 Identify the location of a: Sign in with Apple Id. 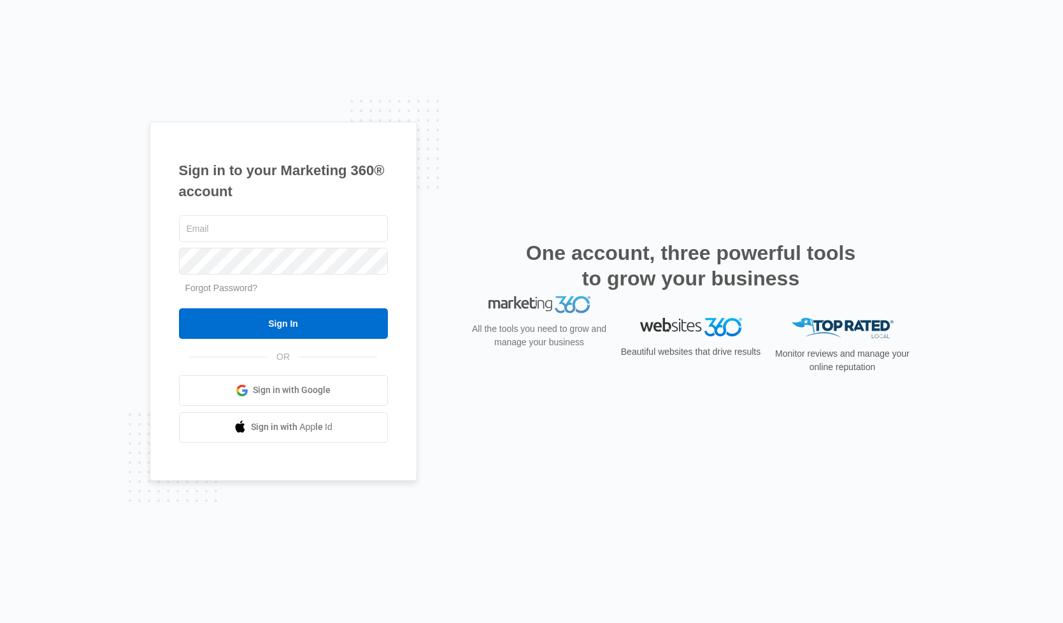
(283, 427).